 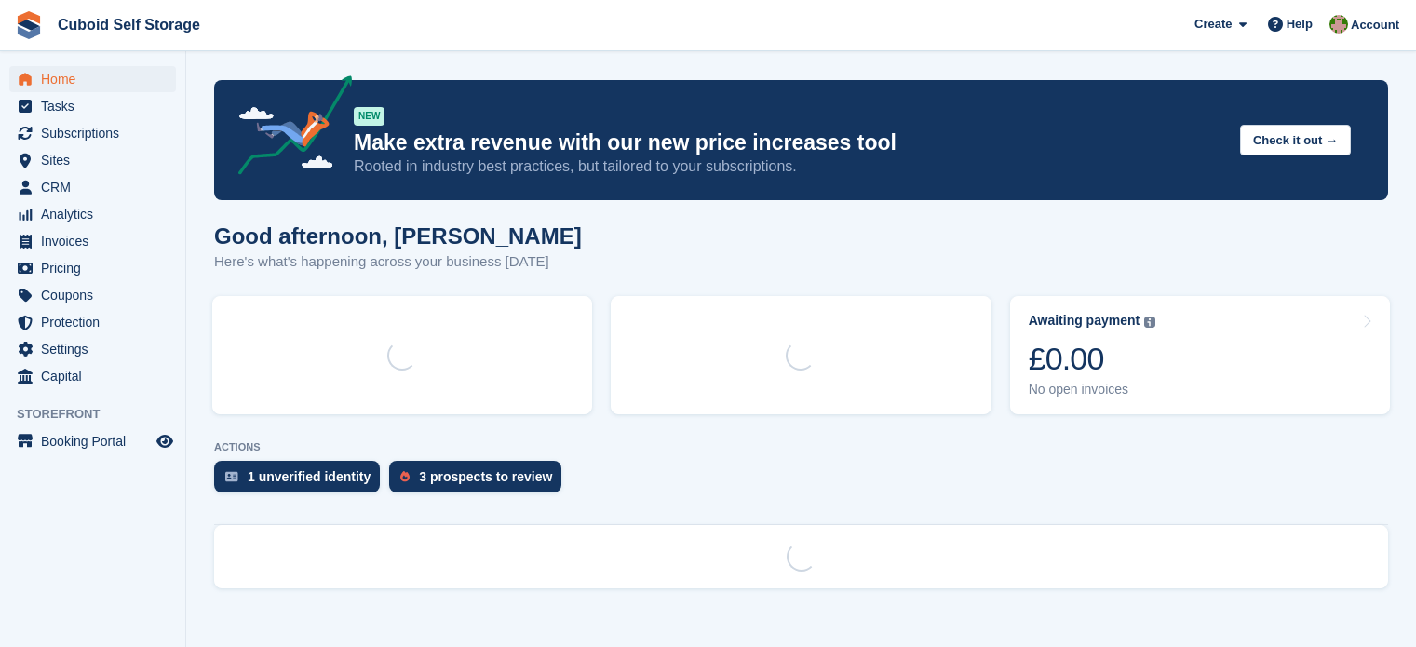 I want to click on span: Help, so click(x=1300, y=24).